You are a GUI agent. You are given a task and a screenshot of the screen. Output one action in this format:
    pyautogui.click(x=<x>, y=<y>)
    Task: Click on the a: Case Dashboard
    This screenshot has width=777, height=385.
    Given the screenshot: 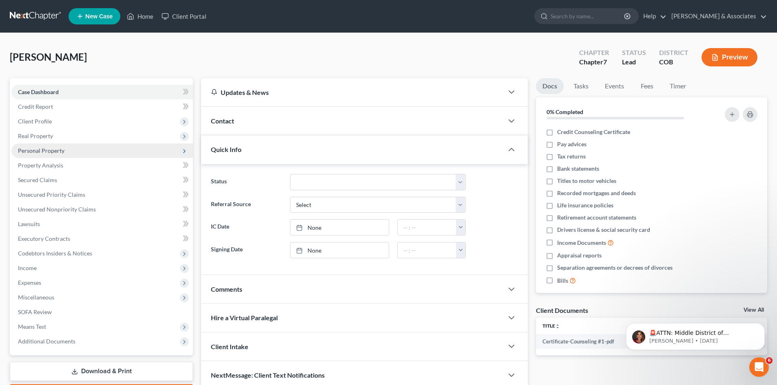 What is the action you would take?
    pyautogui.click(x=102, y=92)
    